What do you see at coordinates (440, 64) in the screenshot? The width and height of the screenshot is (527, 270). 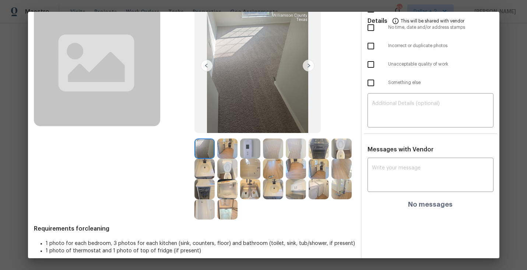 I see `span: Unacceptable quality of work` at bounding box center [440, 64].